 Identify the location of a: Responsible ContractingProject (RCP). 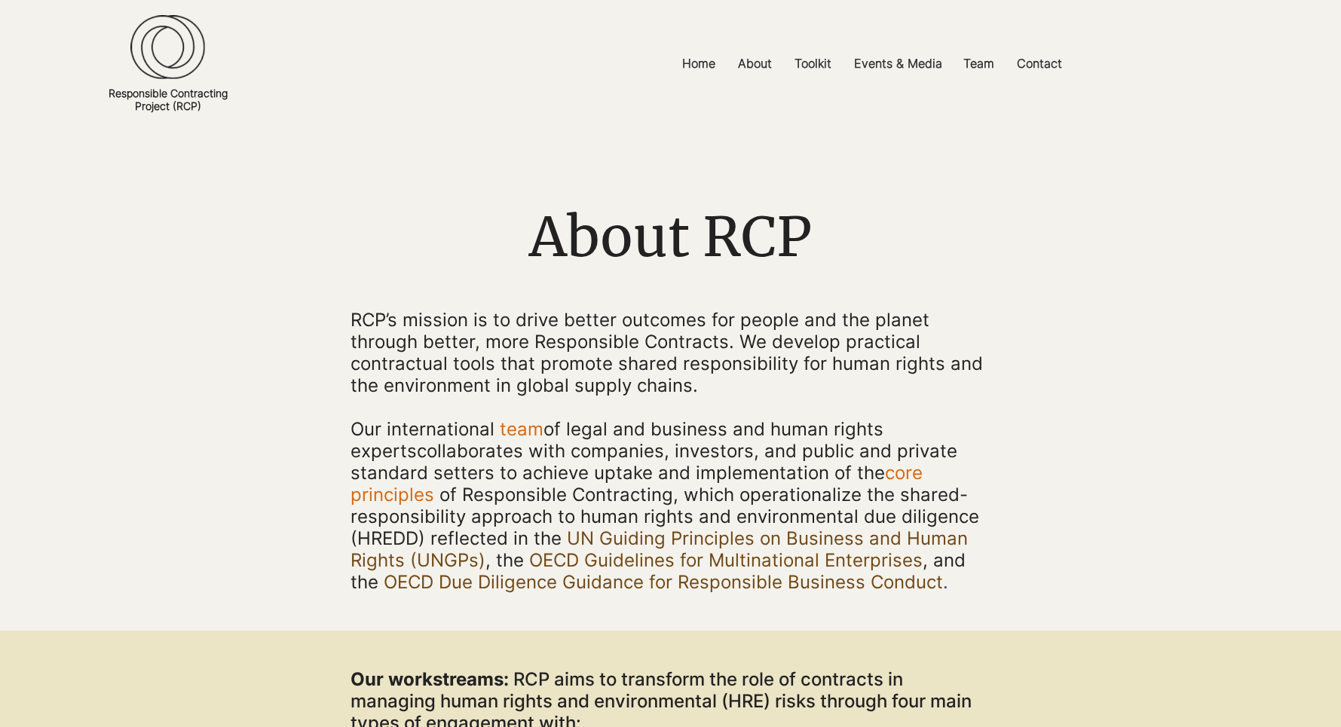
(168, 99).